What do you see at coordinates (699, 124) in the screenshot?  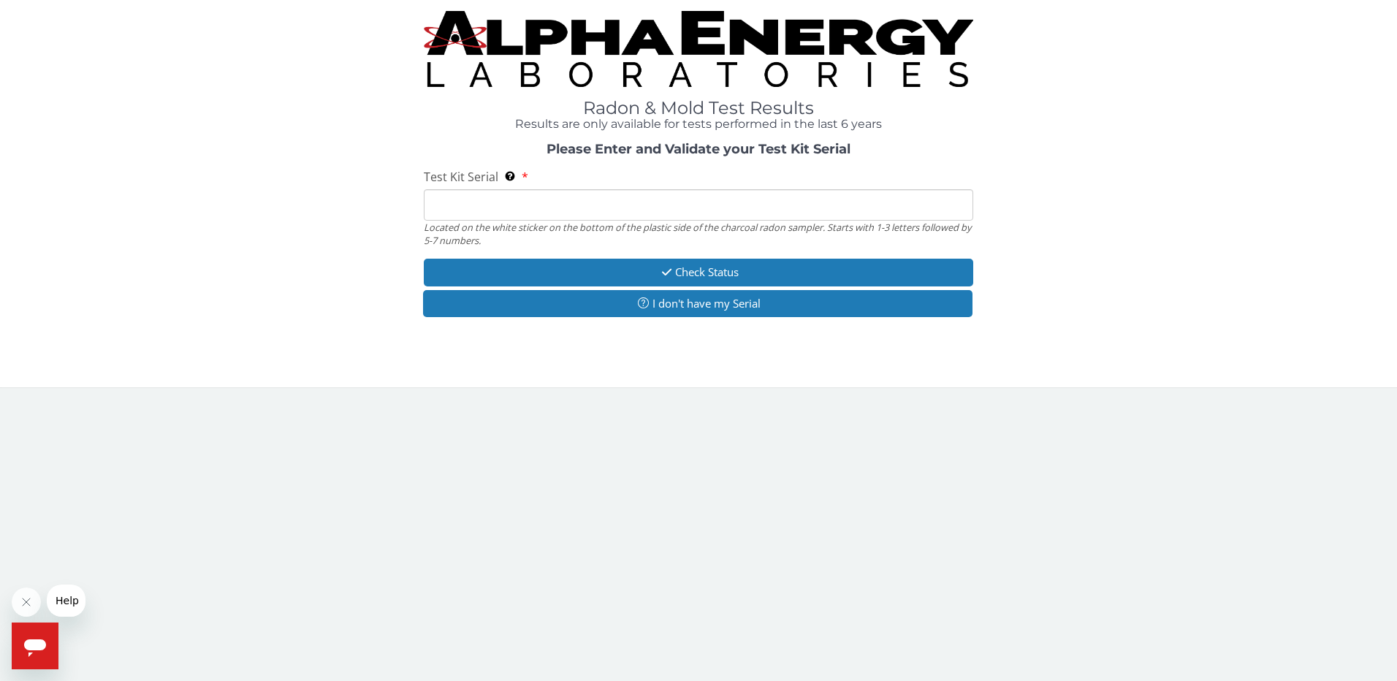 I see `h4: Results are only available for tests performed in the last 6 years` at bounding box center [699, 124].